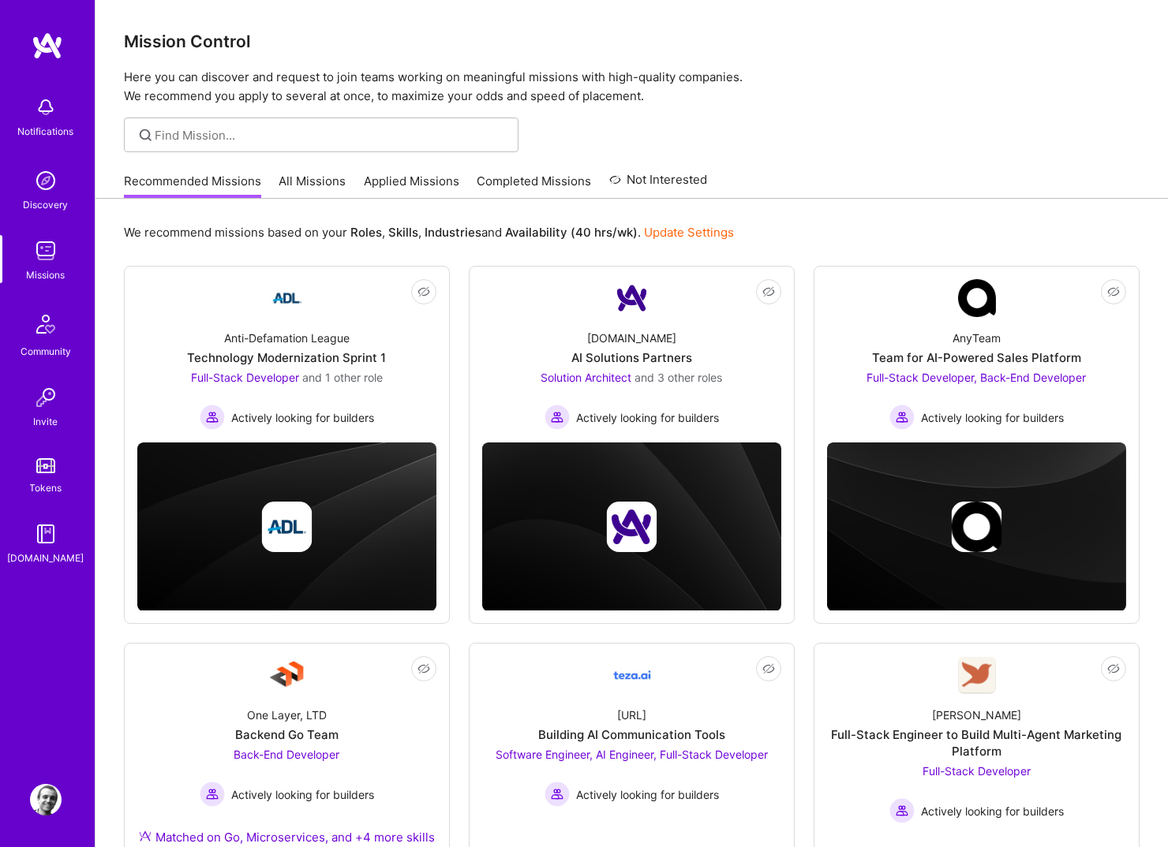 The height and width of the screenshot is (847, 1168). What do you see at coordinates (689, 232) in the screenshot?
I see `a: Update Settings` at bounding box center [689, 232].